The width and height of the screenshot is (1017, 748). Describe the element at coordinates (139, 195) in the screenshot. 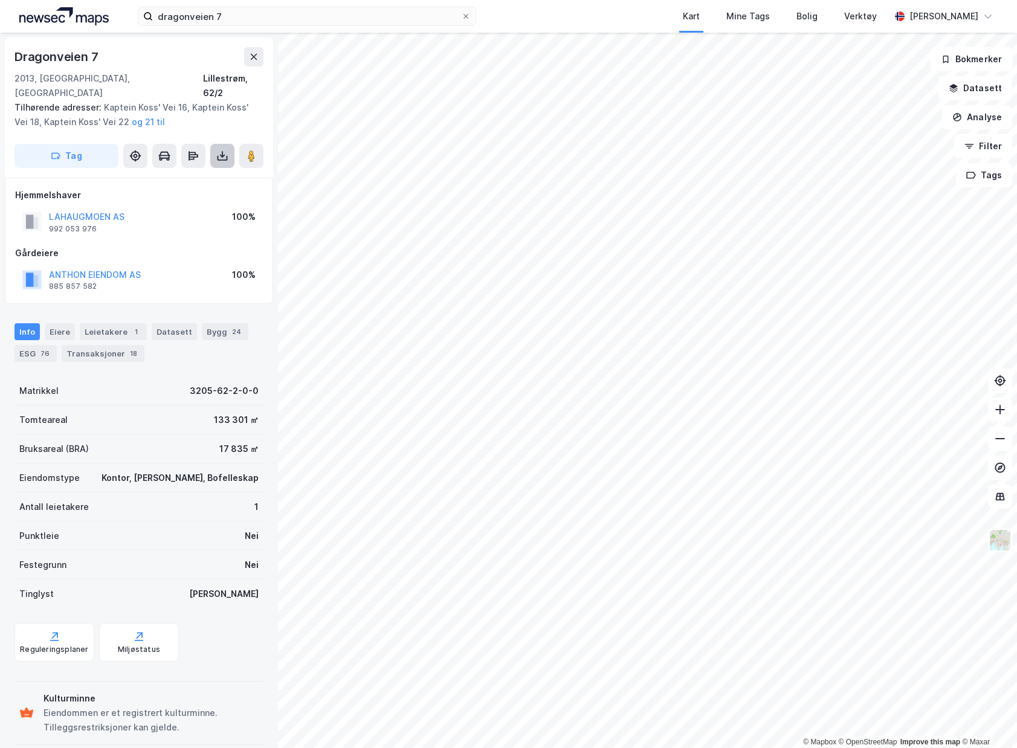

I see `div: Hjemmelshaver` at that location.